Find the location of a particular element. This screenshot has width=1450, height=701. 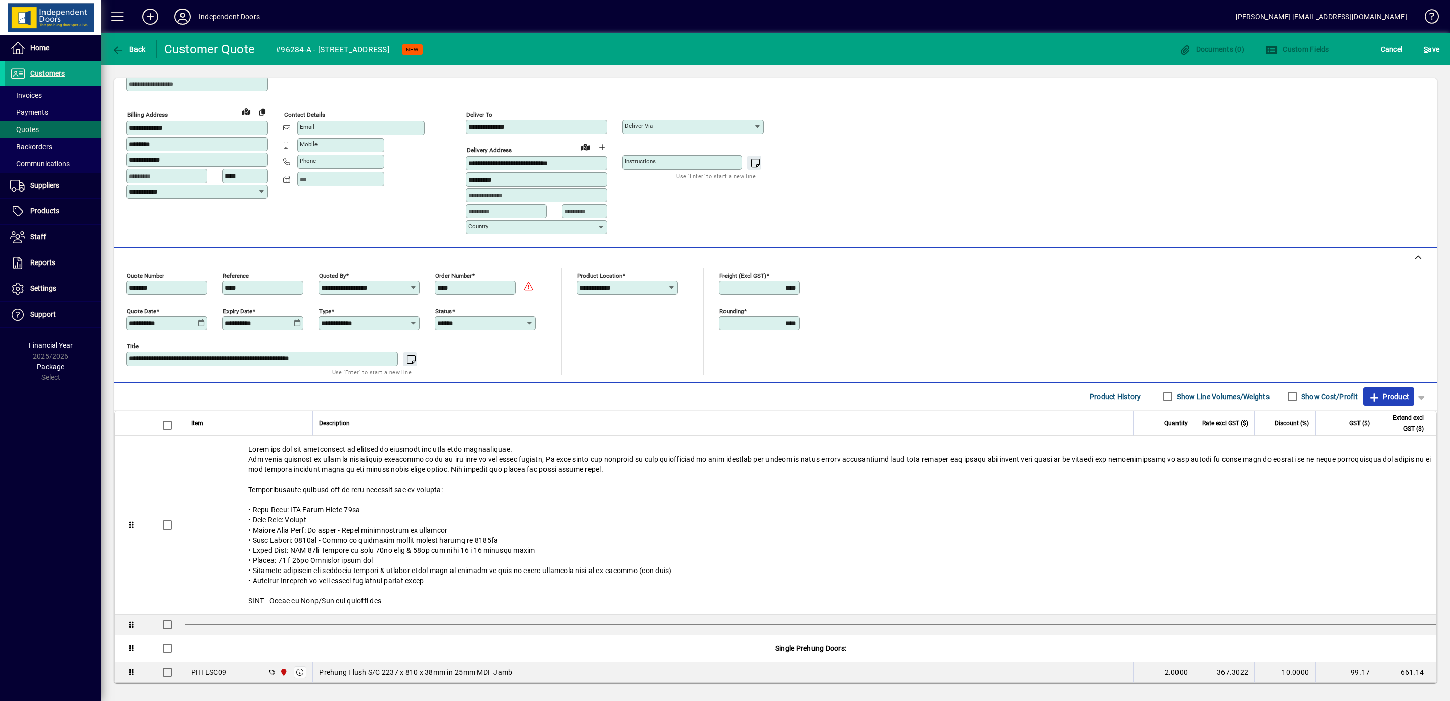

span: Christchurch is located at coordinates (283, 672).